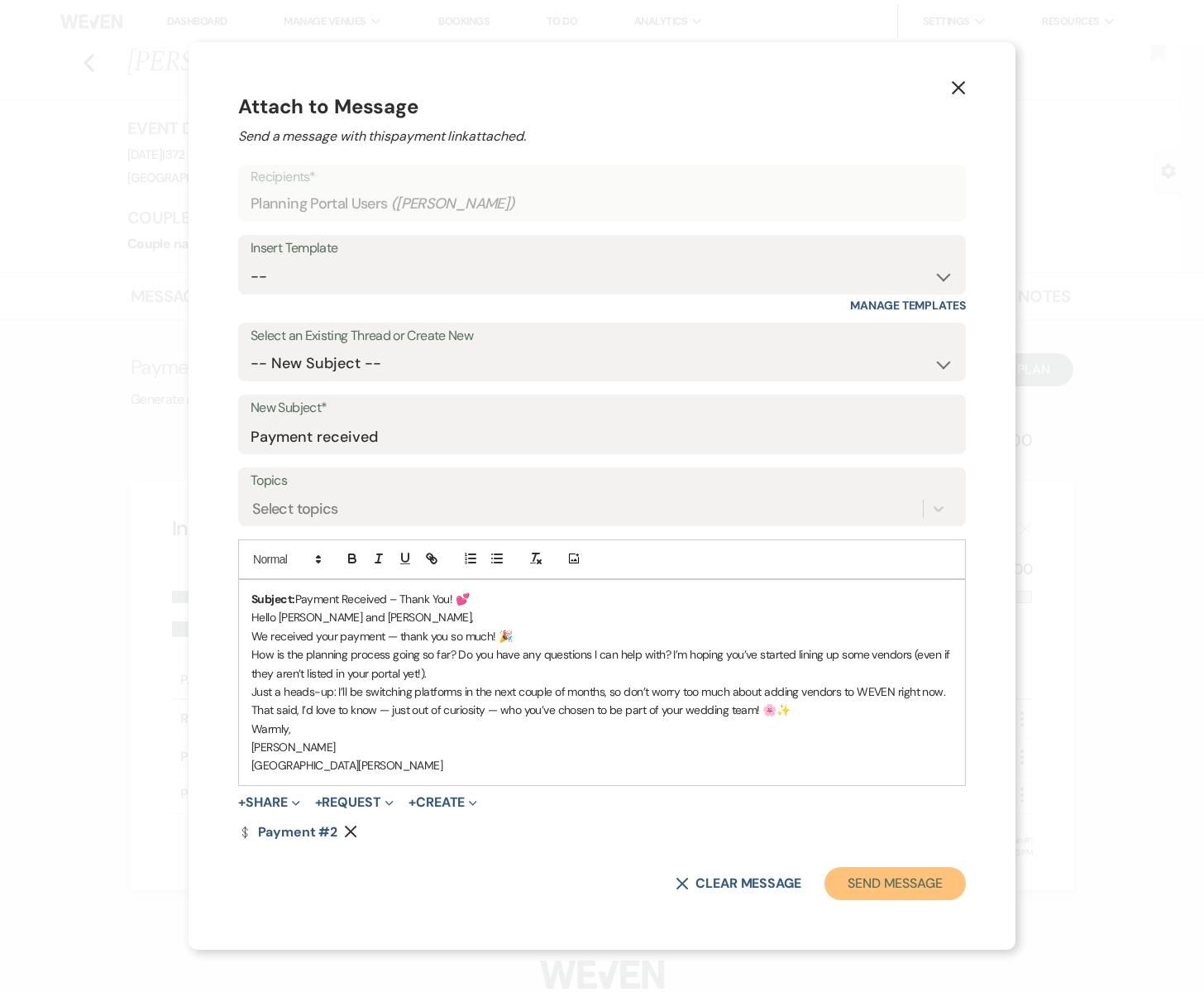 Image resolution: width=1204 pixels, height=992 pixels. Describe the element at coordinates (602, 636) in the screenshot. I see `p: We received your payment — thank you so much! 🎉` at that location.